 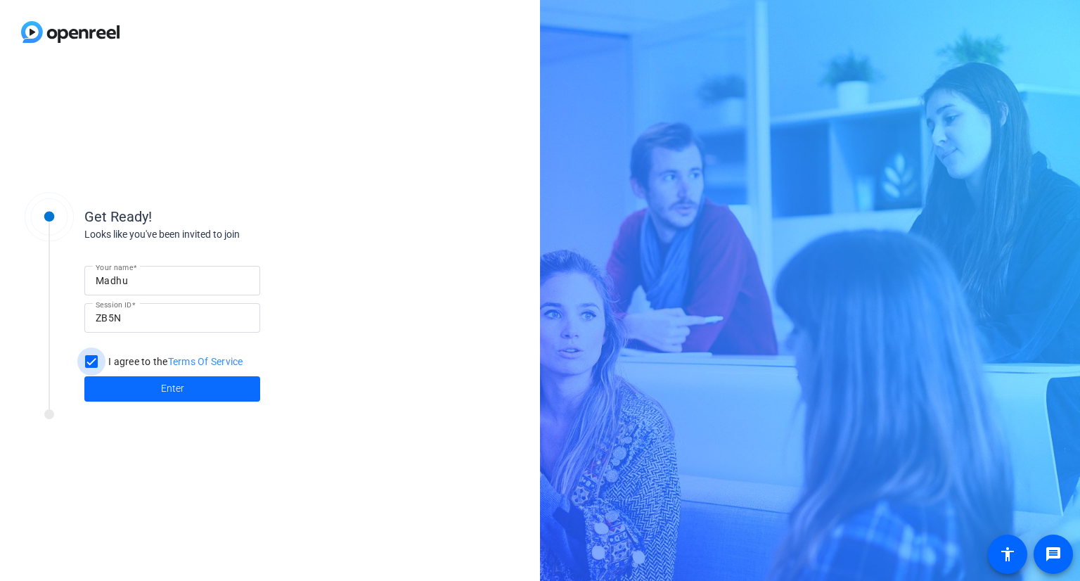 What do you see at coordinates (172, 388) in the screenshot?
I see `span: Enter` at bounding box center [172, 388].